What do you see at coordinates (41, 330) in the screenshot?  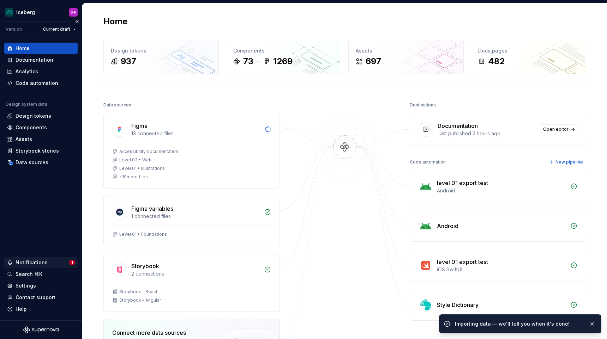 I see `svg: Supernova Logo` at bounding box center [41, 330].